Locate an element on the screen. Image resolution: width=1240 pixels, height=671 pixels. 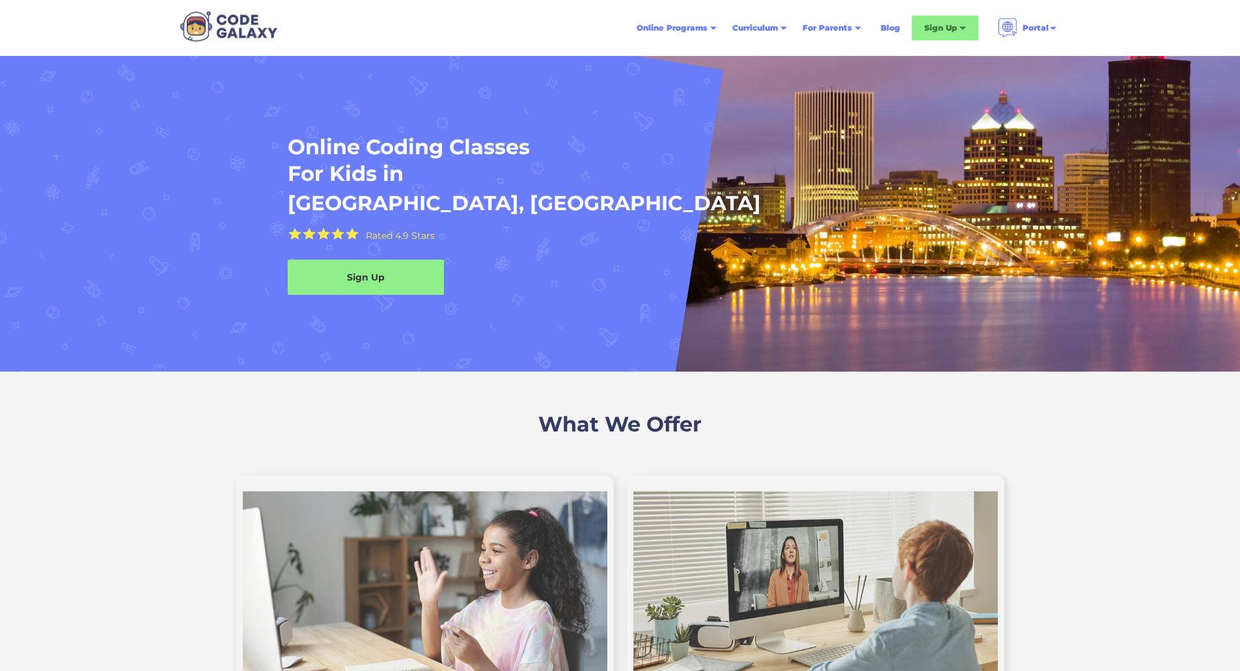
a: Blog is located at coordinates (891, 28).